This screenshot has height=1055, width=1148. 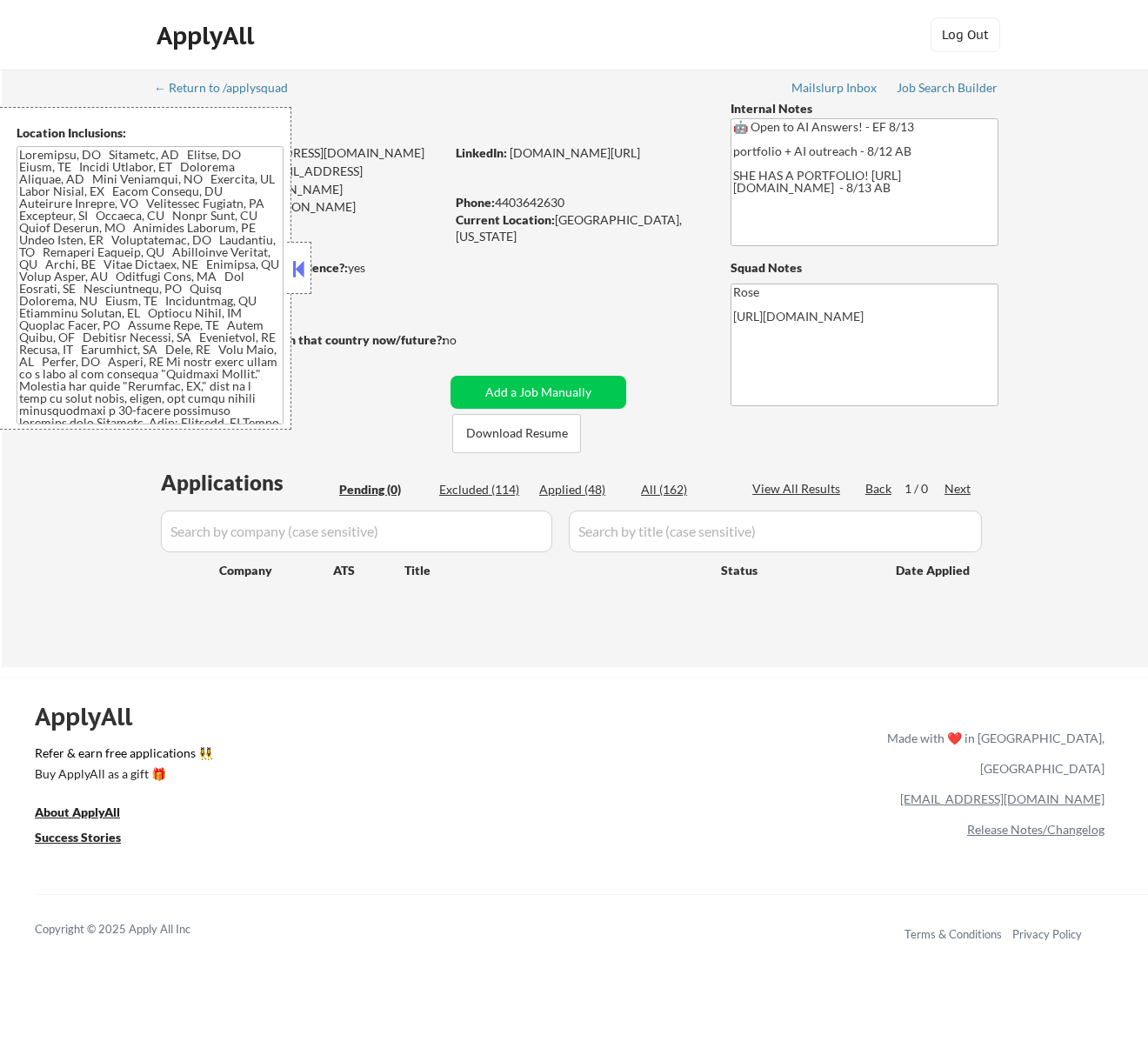 What do you see at coordinates (835, 88) in the screenshot?
I see `div: Mailslurp Inbox` at bounding box center [835, 88].